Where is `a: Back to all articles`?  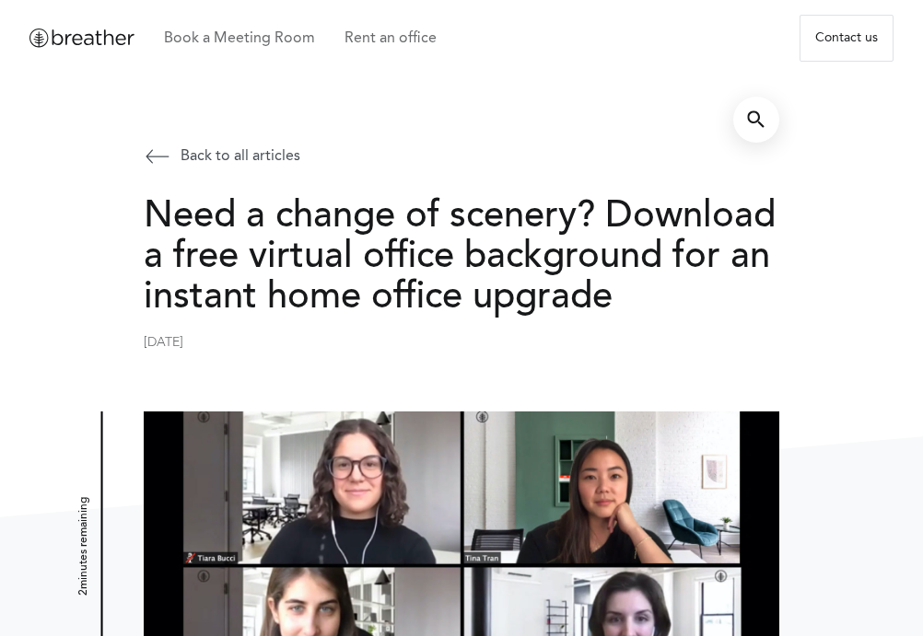
a: Back to all articles is located at coordinates (222, 157).